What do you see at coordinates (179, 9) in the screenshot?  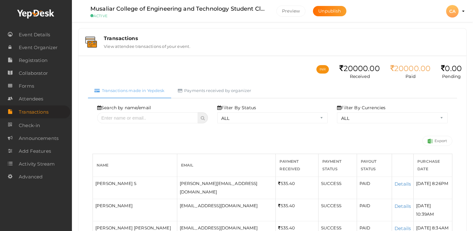 I see `label: Musaliar College of Engineering and Technology Student Club Registration 2025-26` at bounding box center [179, 9].